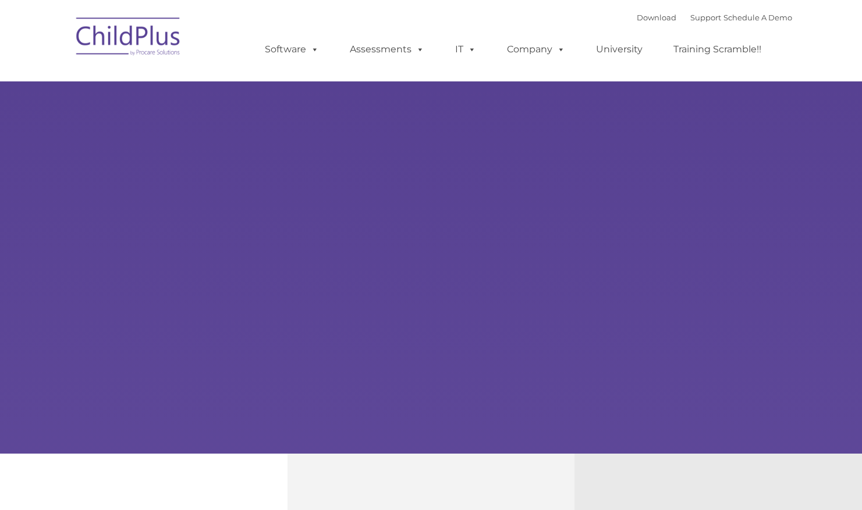  Describe the element at coordinates (705, 17) in the screenshot. I see `a: Support` at that location.